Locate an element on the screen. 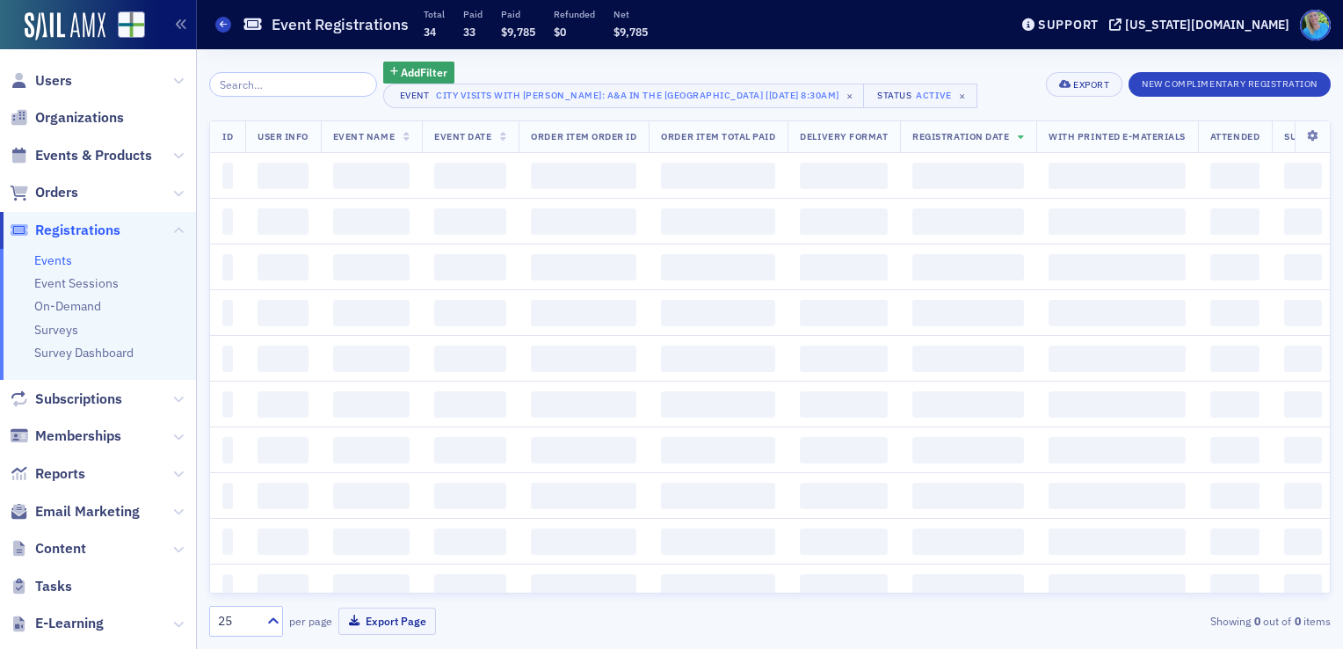 Image resolution: width=1343 pixels, height=649 pixels. span: Event Date is located at coordinates (462, 136).